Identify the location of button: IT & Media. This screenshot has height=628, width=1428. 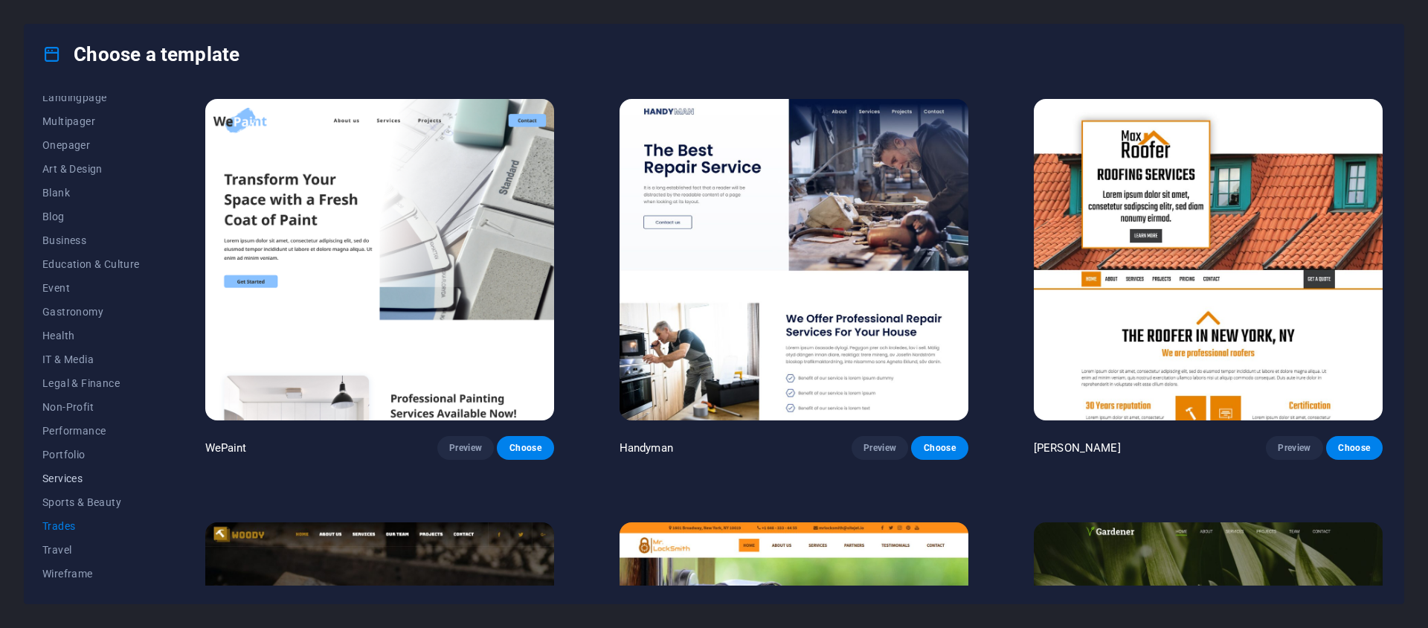
(91, 359).